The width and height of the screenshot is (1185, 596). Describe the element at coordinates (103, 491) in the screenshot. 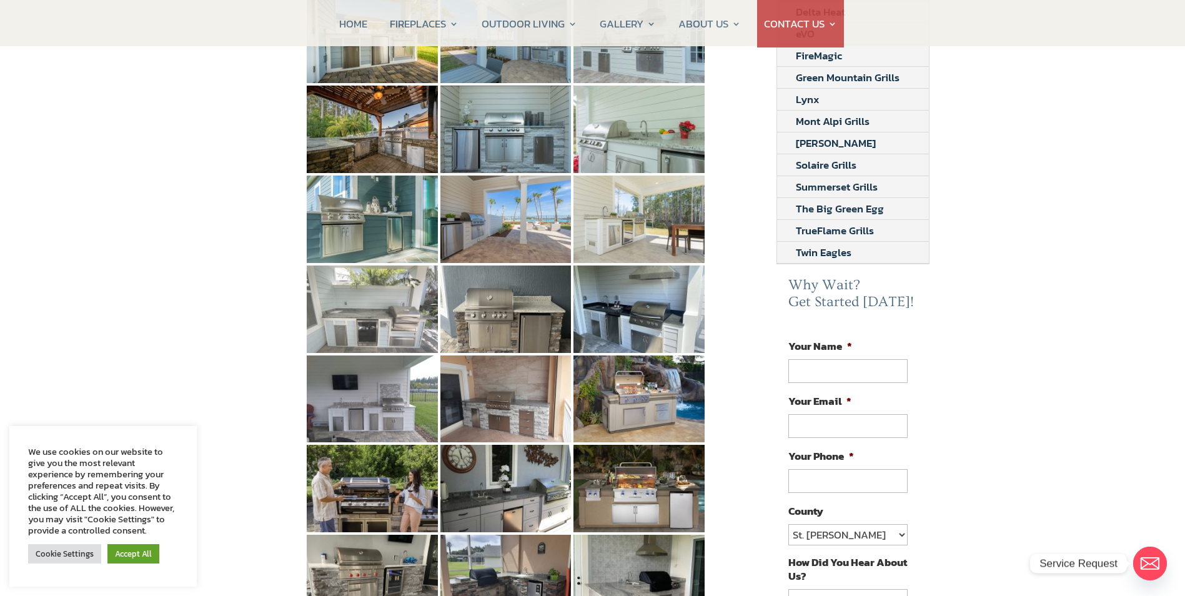

I see `div: We use cookies on our website to give you the most relevant experience by remembering your prefer...` at that location.